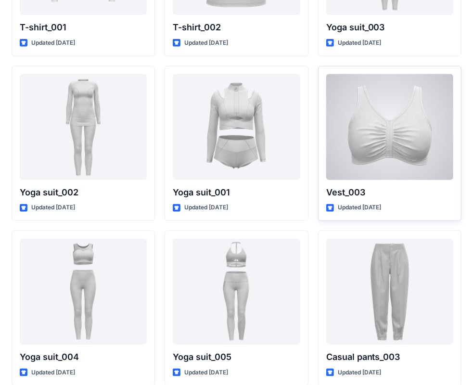  I want to click on p: Yoga suit_003, so click(390, 27).